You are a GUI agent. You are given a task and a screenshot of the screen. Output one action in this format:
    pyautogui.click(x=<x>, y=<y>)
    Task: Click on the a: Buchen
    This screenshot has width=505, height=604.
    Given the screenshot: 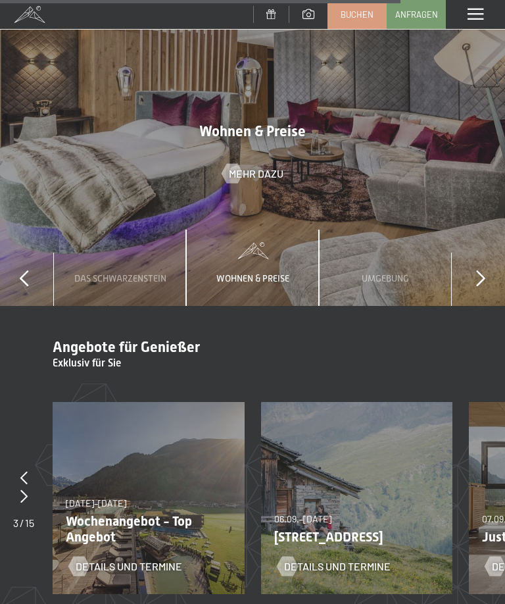 What is the action you would take?
    pyautogui.click(x=357, y=14)
    